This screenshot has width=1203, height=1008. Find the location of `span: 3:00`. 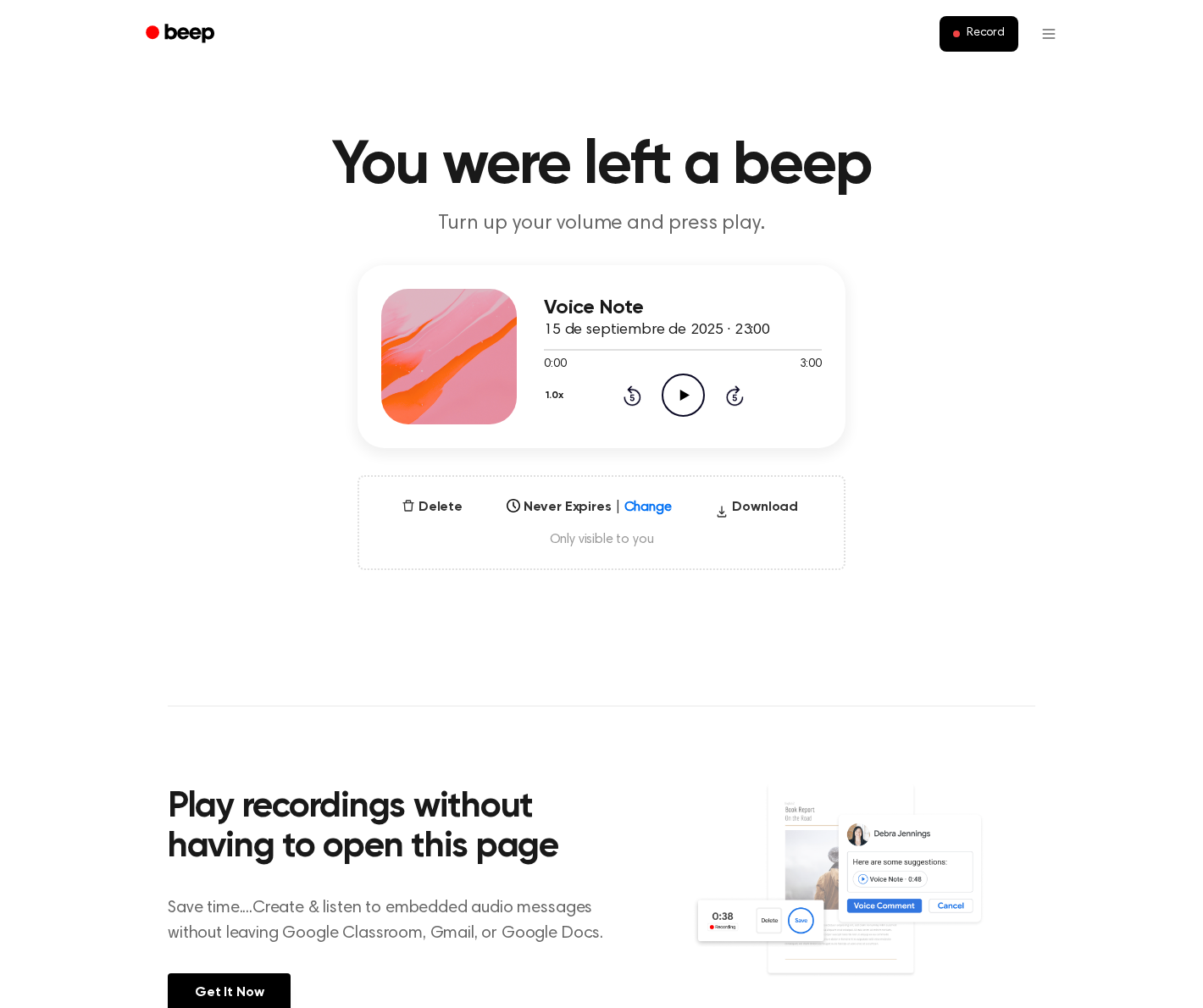

span: 3:00 is located at coordinates (810, 364).